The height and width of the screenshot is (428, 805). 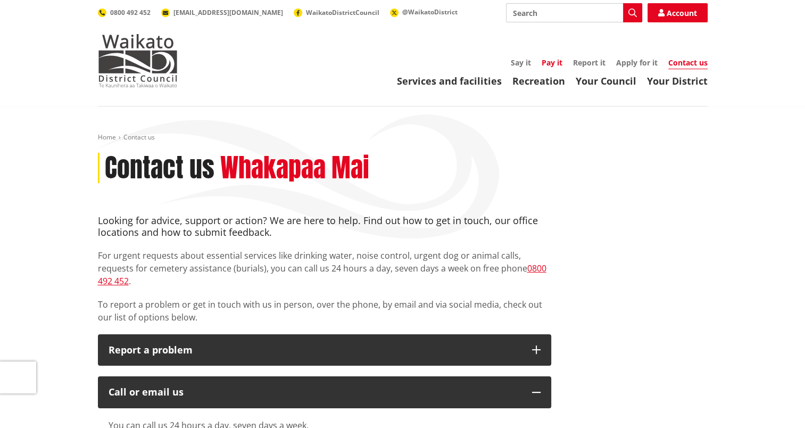 I want to click on span: Contact us, so click(x=139, y=137).